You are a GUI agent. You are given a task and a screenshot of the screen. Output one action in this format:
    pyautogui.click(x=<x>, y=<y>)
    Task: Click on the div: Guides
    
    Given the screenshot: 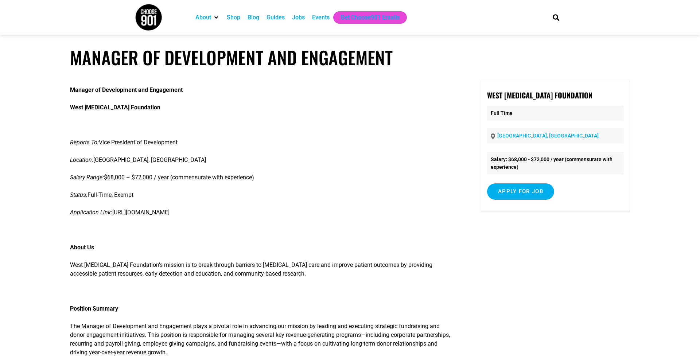 What is the action you would take?
    pyautogui.click(x=276, y=18)
    